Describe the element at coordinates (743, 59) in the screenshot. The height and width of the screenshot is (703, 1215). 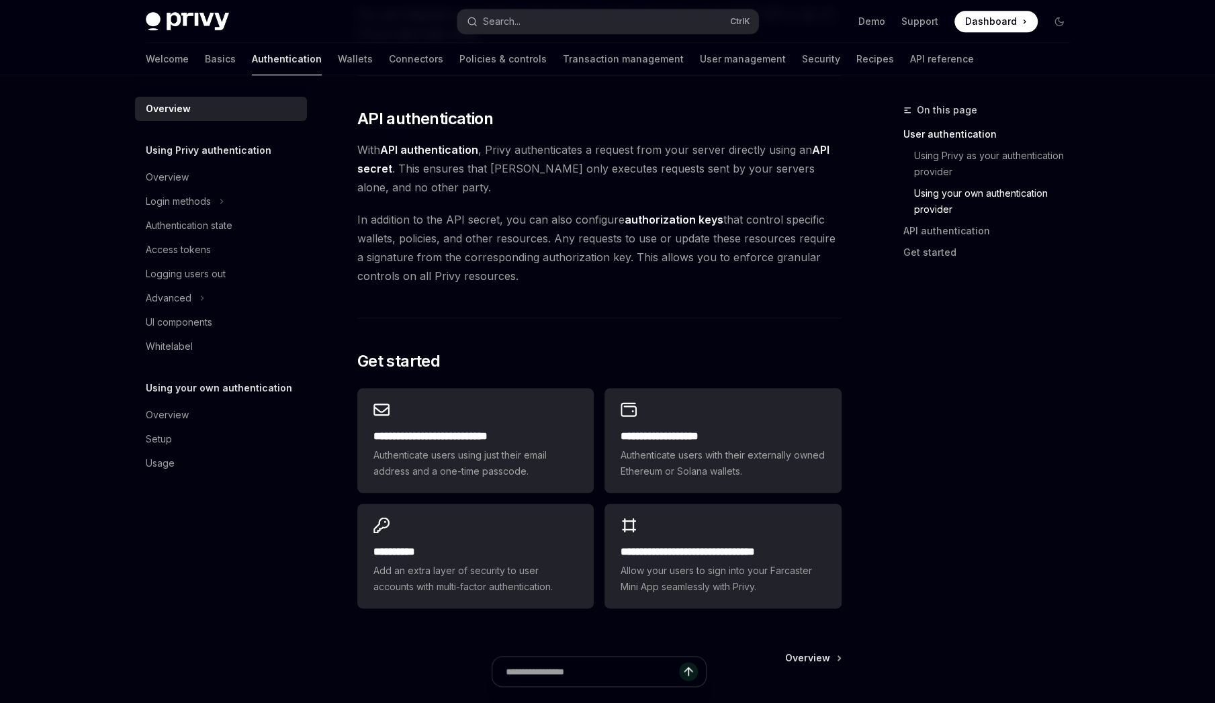
I see `a: User management` at that location.